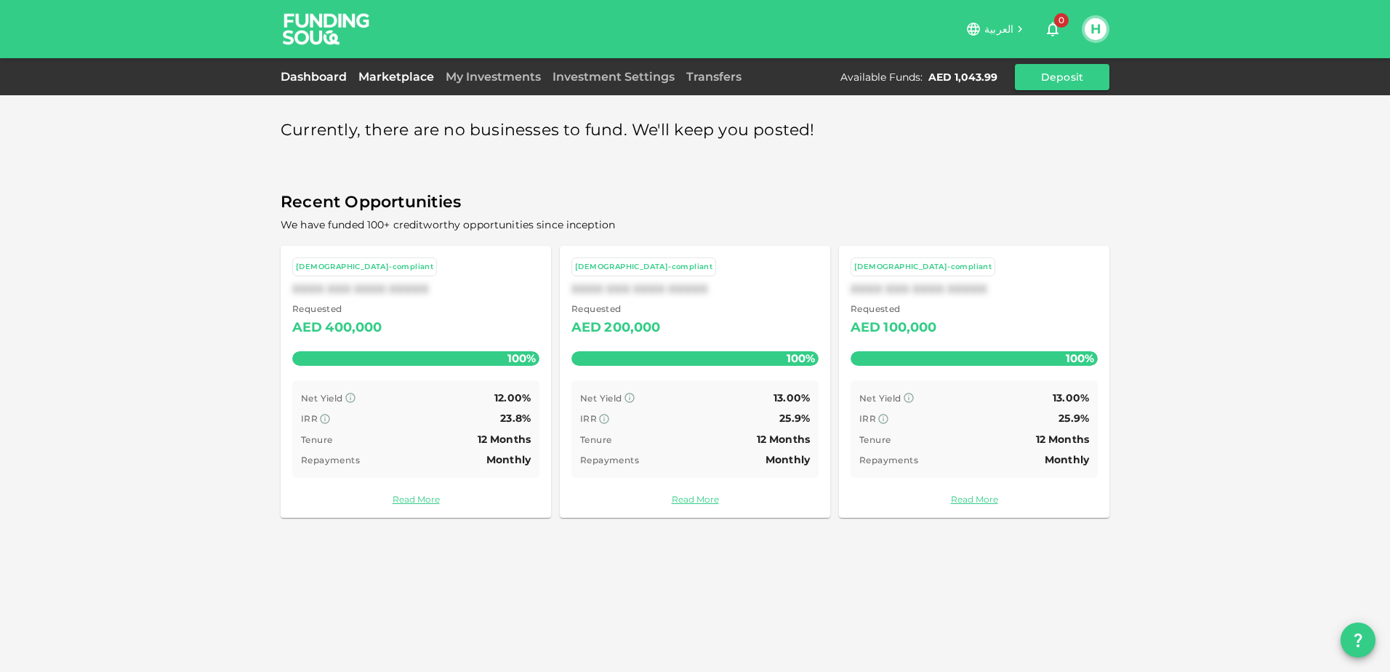 This screenshot has width=1390, height=672. I want to click on button: question, so click(1358, 640).